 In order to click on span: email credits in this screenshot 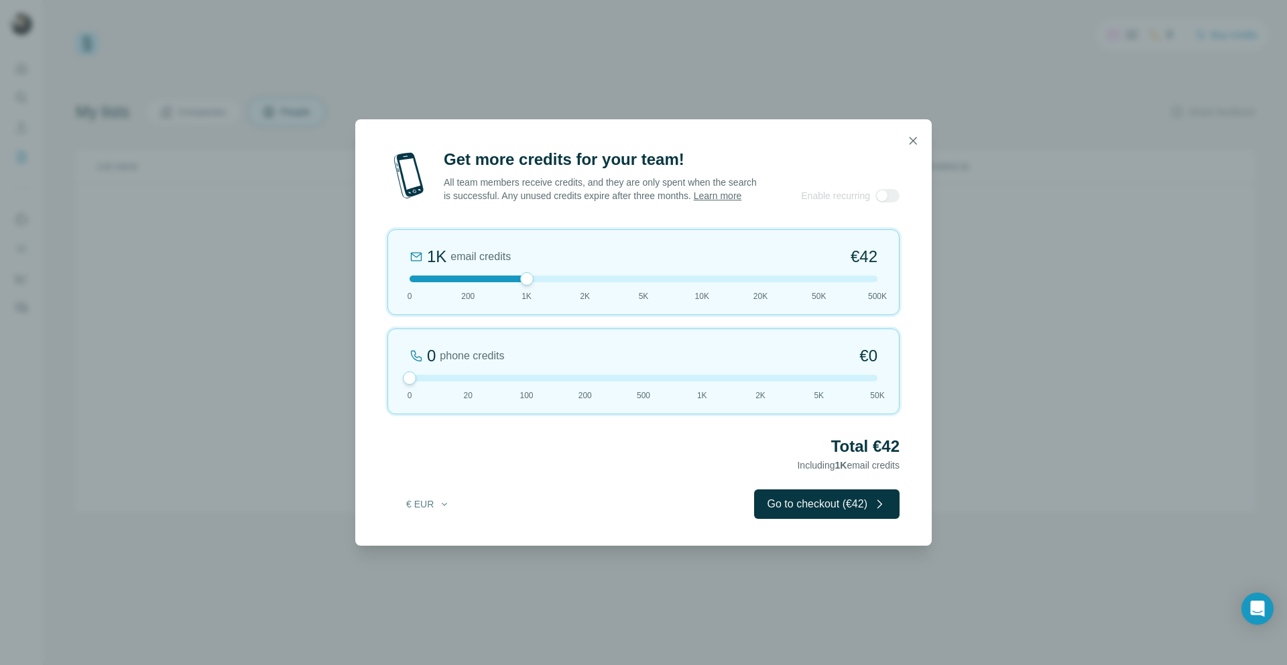, I will do `click(480, 257)`.